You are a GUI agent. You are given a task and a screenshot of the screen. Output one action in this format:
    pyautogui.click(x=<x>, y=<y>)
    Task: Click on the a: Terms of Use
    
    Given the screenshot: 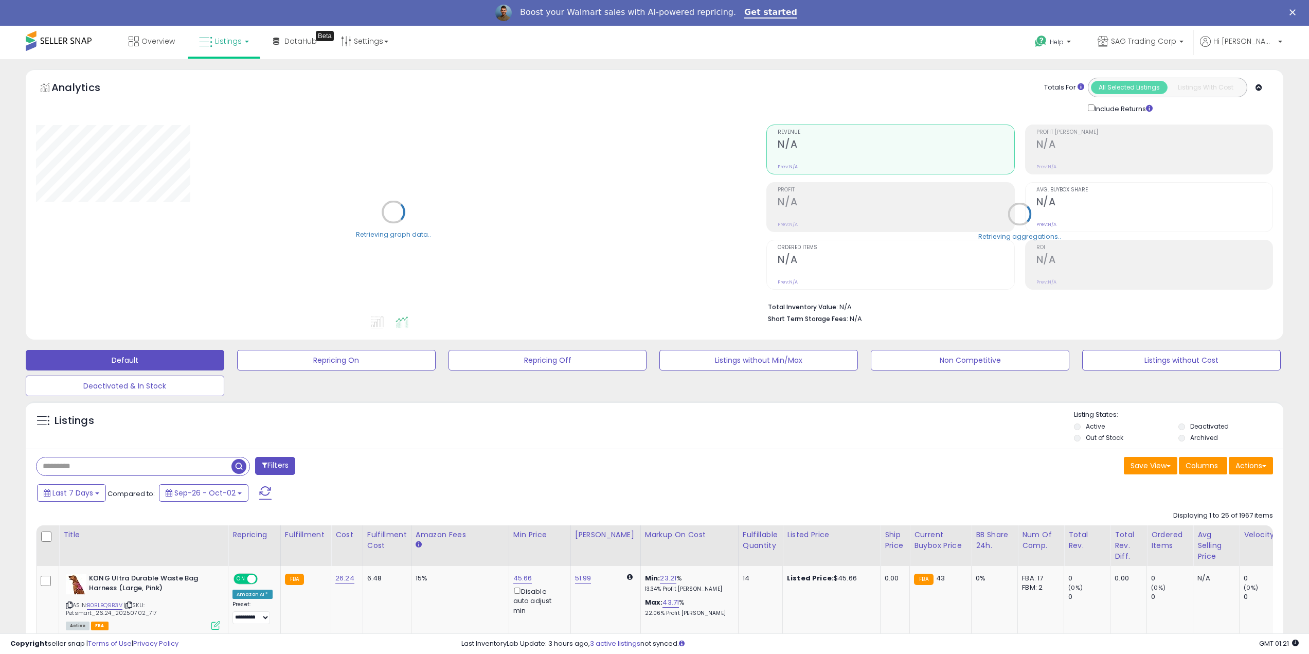 What is the action you would take?
    pyautogui.click(x=110, y=643)
    